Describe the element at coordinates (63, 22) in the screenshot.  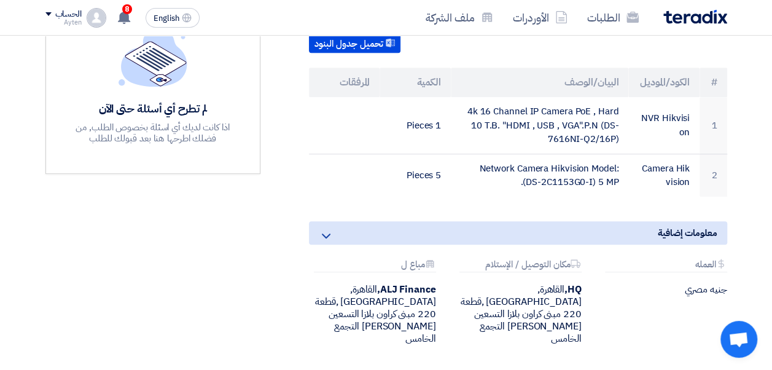
I see `div: Ayten` at that location.